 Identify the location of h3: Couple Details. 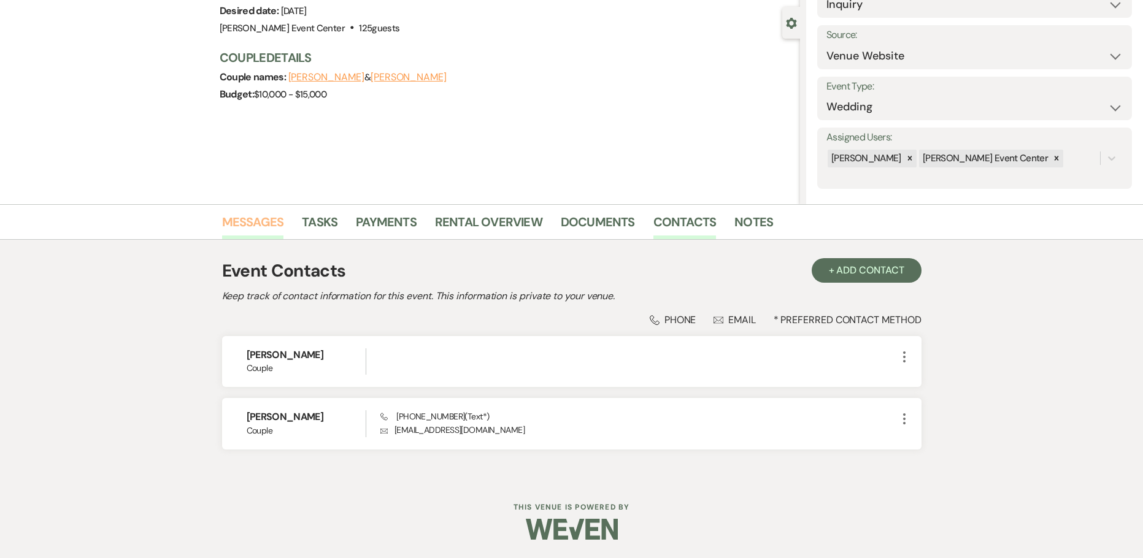
(504, 58).